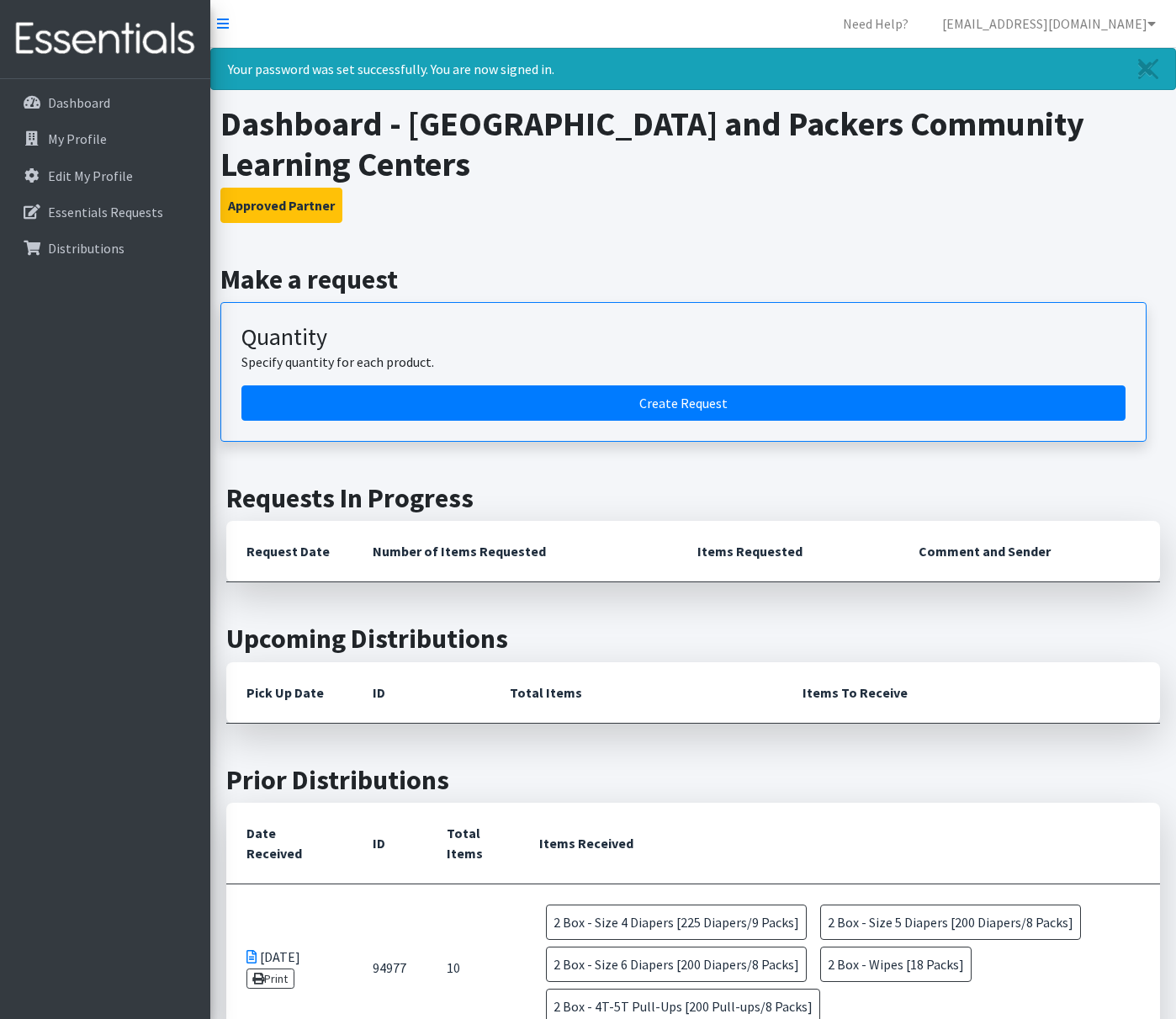 The image size is (1176, 1019). I want to click on span: 2 Box - Size 6 Diapers [200 Diapers/8 Packs], so click(676, 964).